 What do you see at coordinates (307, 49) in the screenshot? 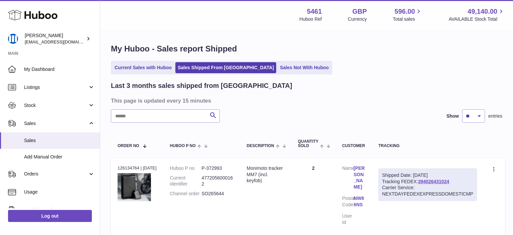
I see `h1: My Huboo - Sales report Shipped` at bounding box center [307, 49].